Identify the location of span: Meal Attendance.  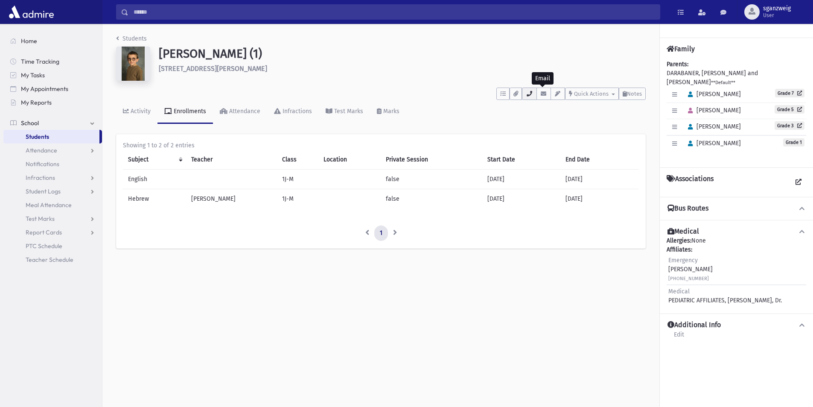
(49, 205).